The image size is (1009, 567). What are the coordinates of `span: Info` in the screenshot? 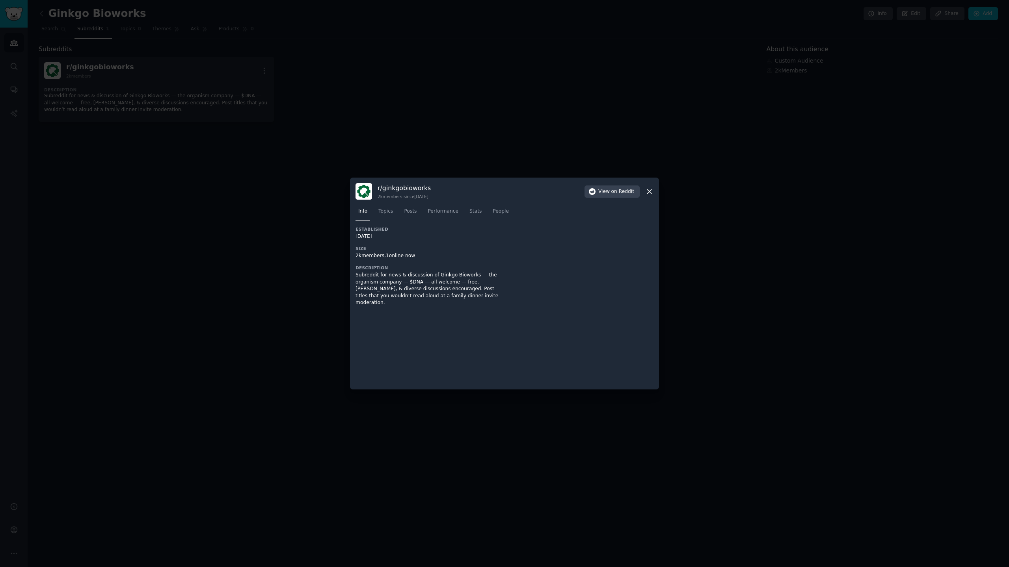 It's located at (363, 212).